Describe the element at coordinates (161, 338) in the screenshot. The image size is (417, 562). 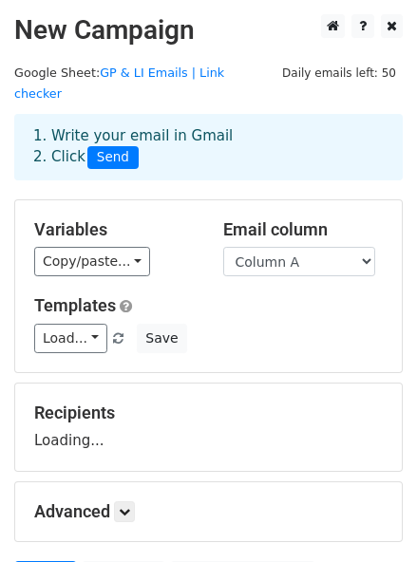
I see `button: Save` at that location.